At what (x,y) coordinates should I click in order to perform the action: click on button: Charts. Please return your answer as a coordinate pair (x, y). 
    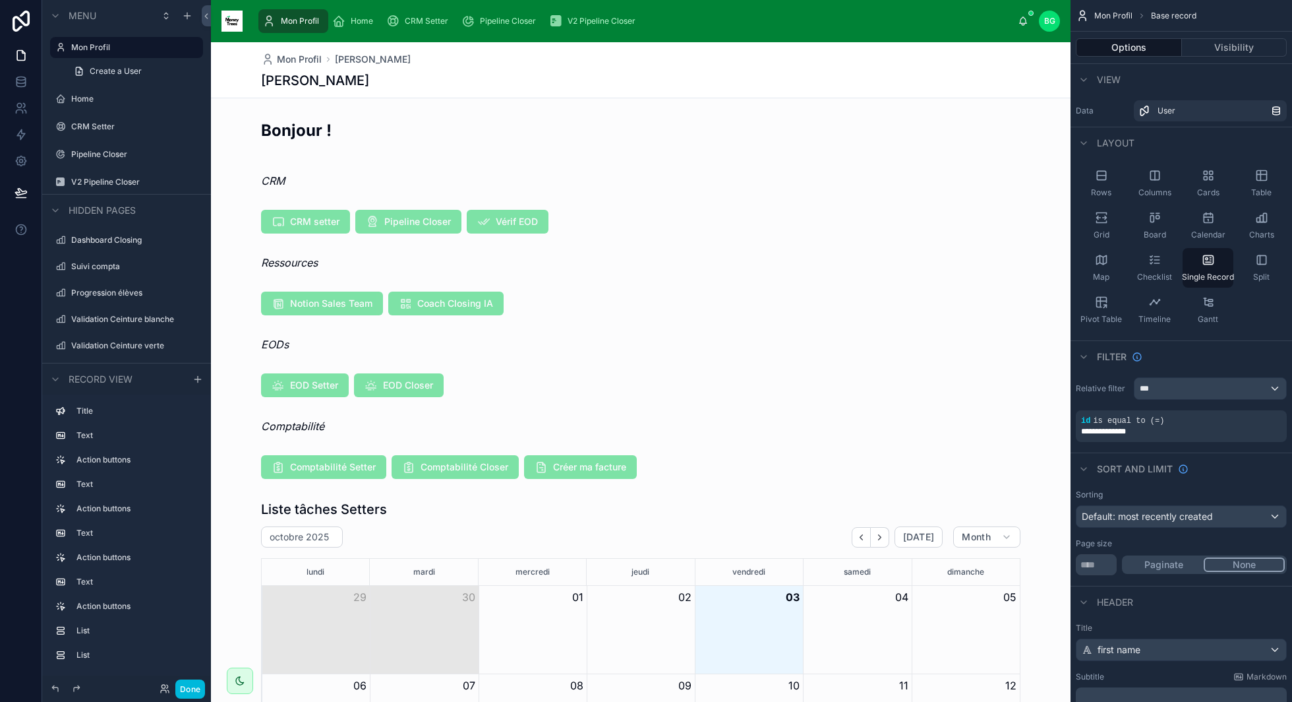
    Looking at the image, I should click on (1261, 226).